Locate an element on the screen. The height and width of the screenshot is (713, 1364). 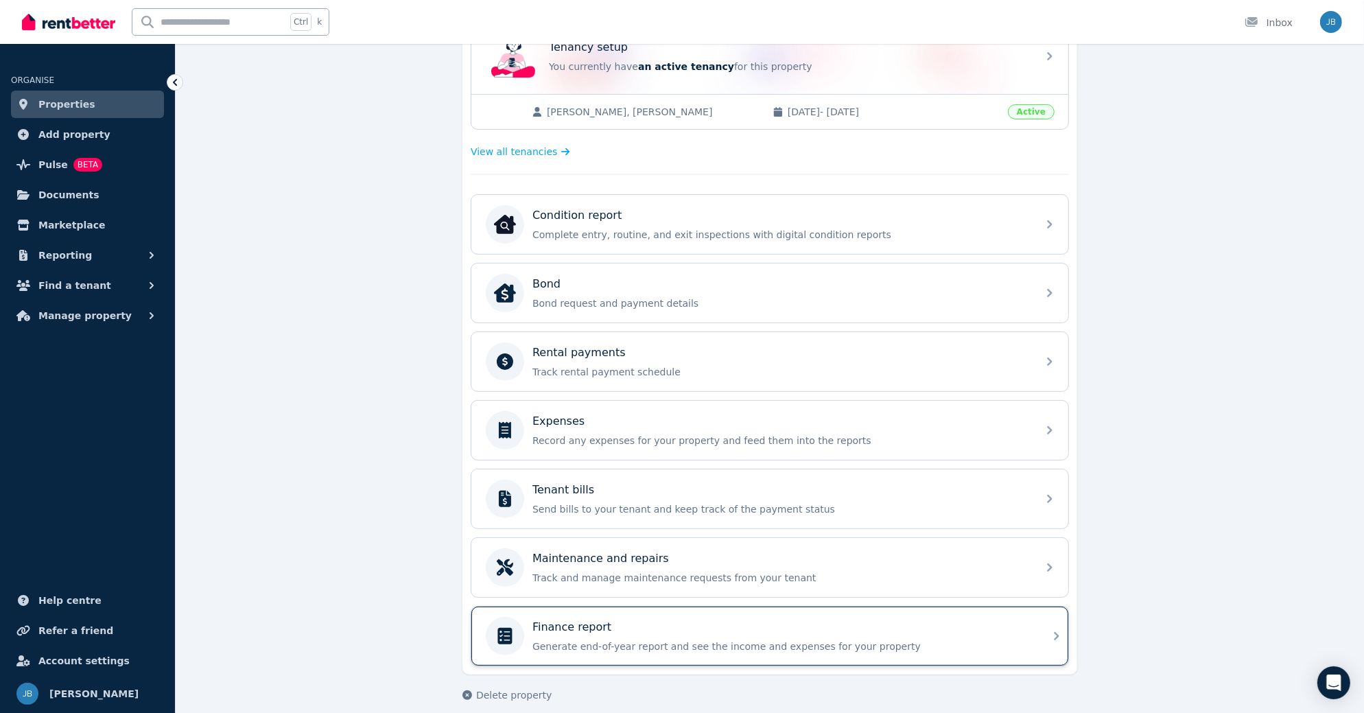
span: k is located at coordinates (319, 22).